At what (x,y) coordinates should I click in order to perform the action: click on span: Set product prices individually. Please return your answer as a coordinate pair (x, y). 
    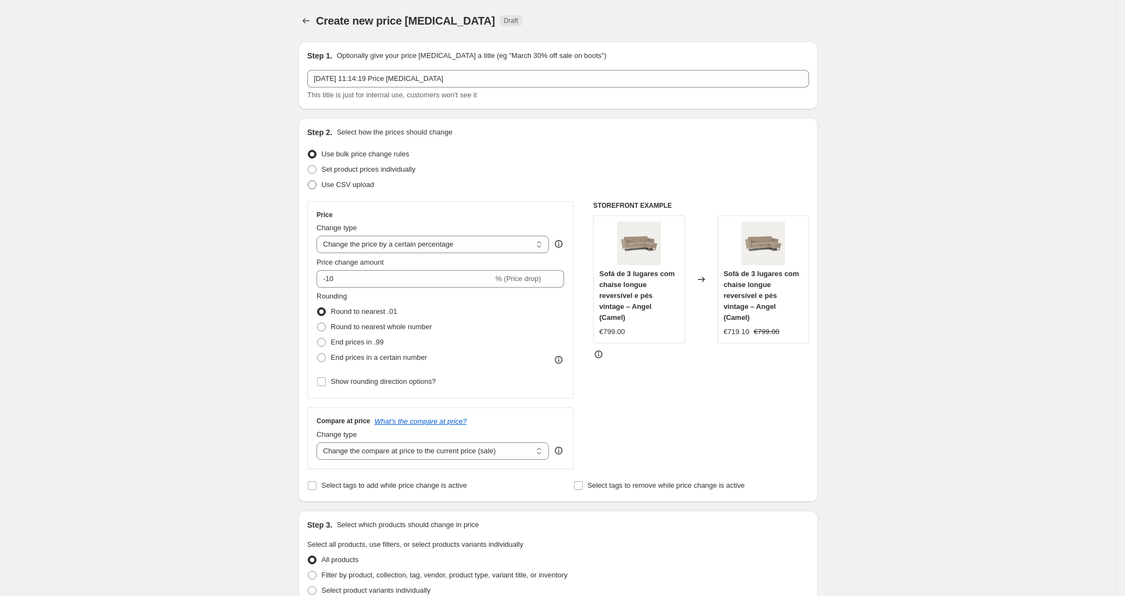
    Looking at the image, I should click on (368, 169).